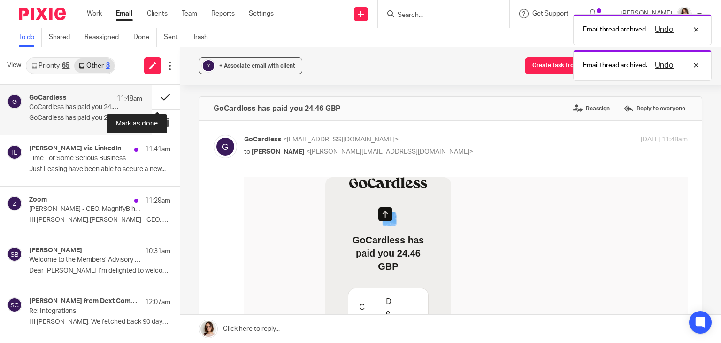 This screenshot has height=343, width=721. What do you see at coordinates (158, 149) in the screenshot?
I see `p: 11:41am` at bounding box center [158, 149].